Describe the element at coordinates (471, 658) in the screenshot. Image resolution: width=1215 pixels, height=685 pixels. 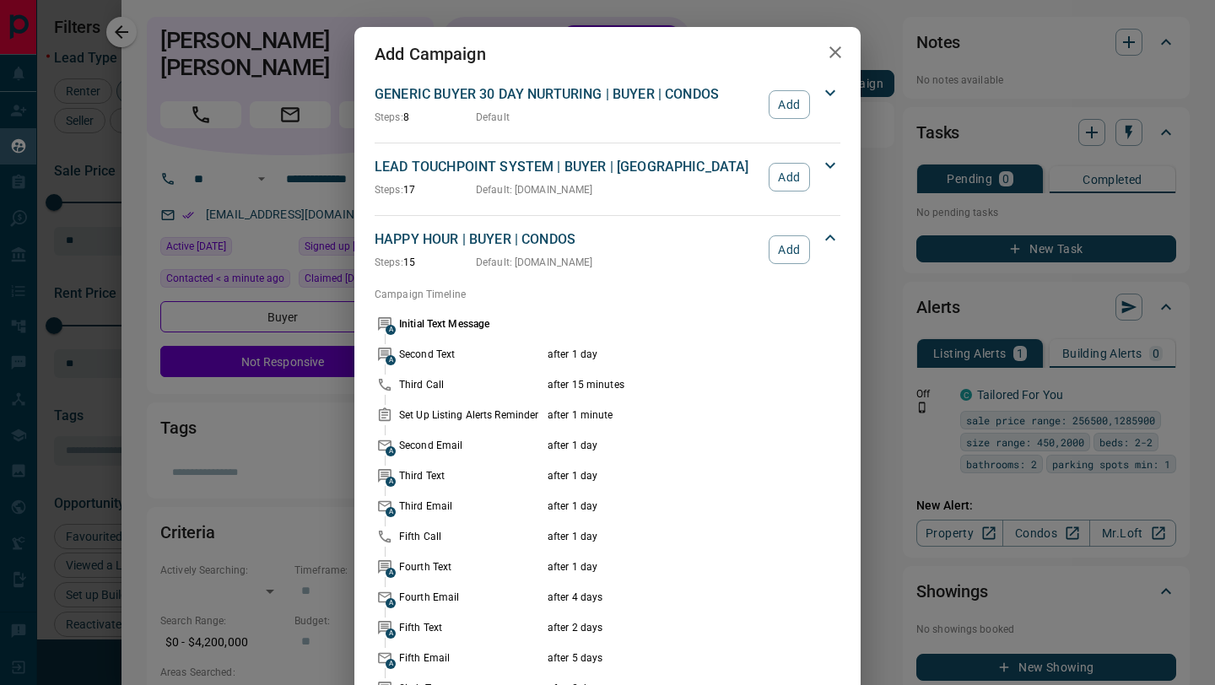
I see `p: Fifth Email` at that location.